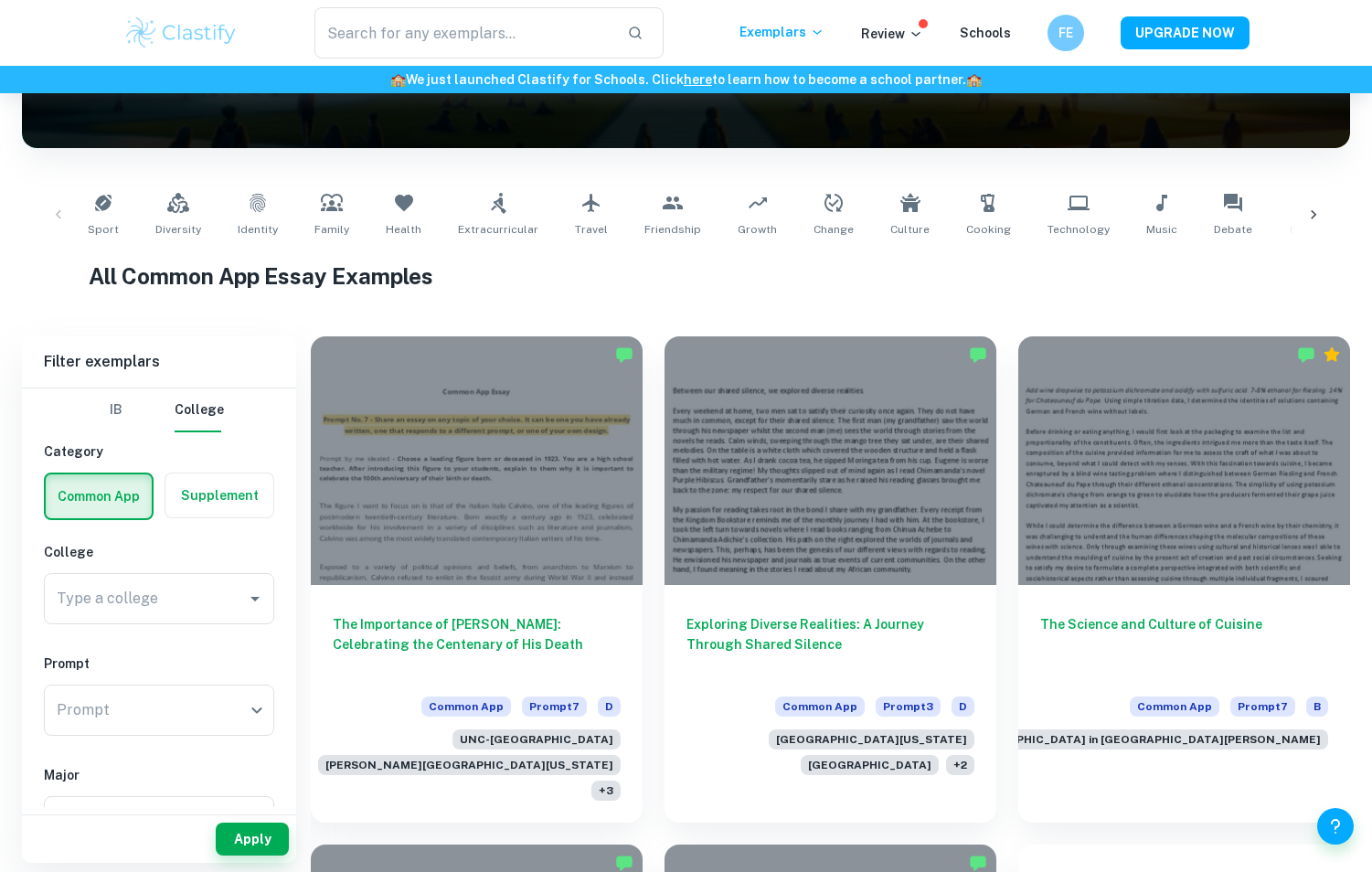 The width and height of the screenshot is (1372, 872). What do you see at coordinates (988, 229) in the screenshot?
I see `span: Cooking` at bounding box center [988, 229].